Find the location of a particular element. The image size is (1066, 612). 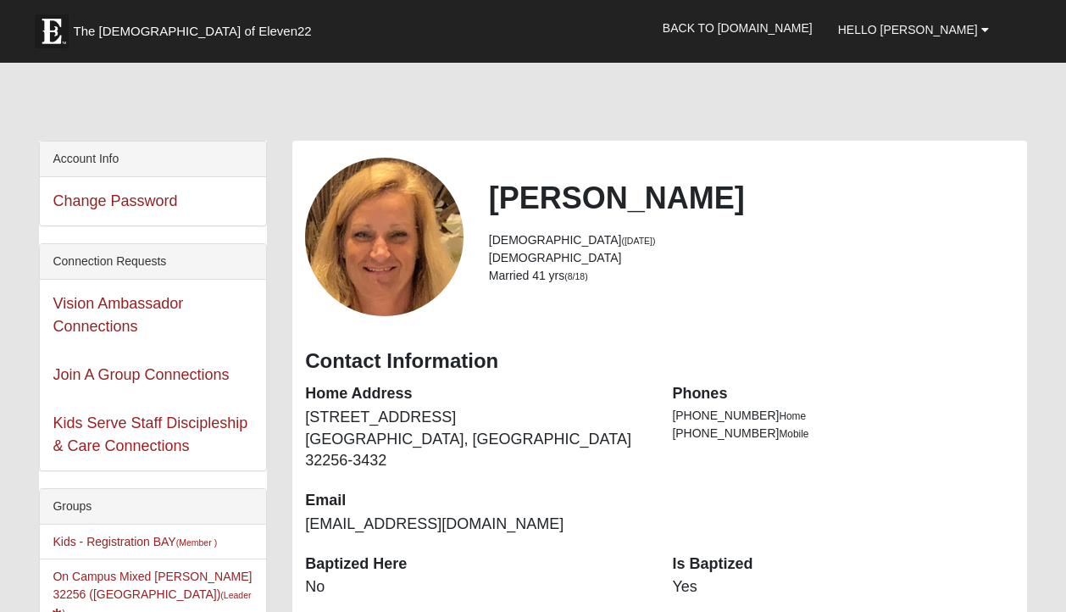

dt: Is Baptized is located at coordinates (842, 564).